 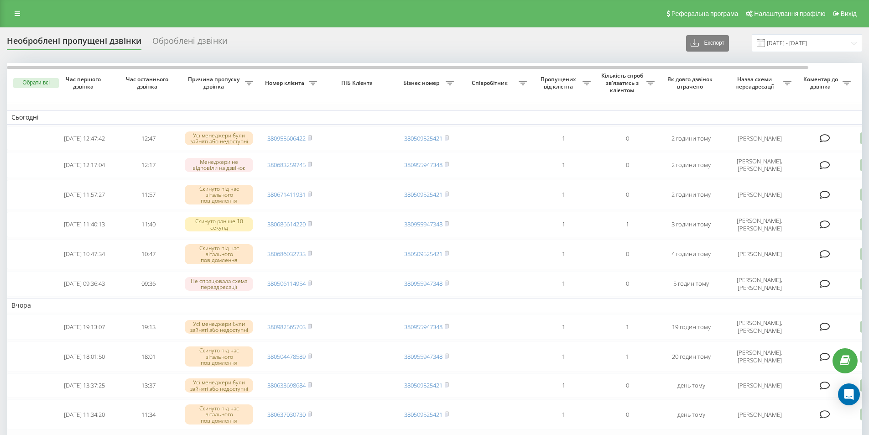 What do you see at coordinates (491, 83) in the screenshot?
I see `span: Співробітник` at bounding box center [491, 83].